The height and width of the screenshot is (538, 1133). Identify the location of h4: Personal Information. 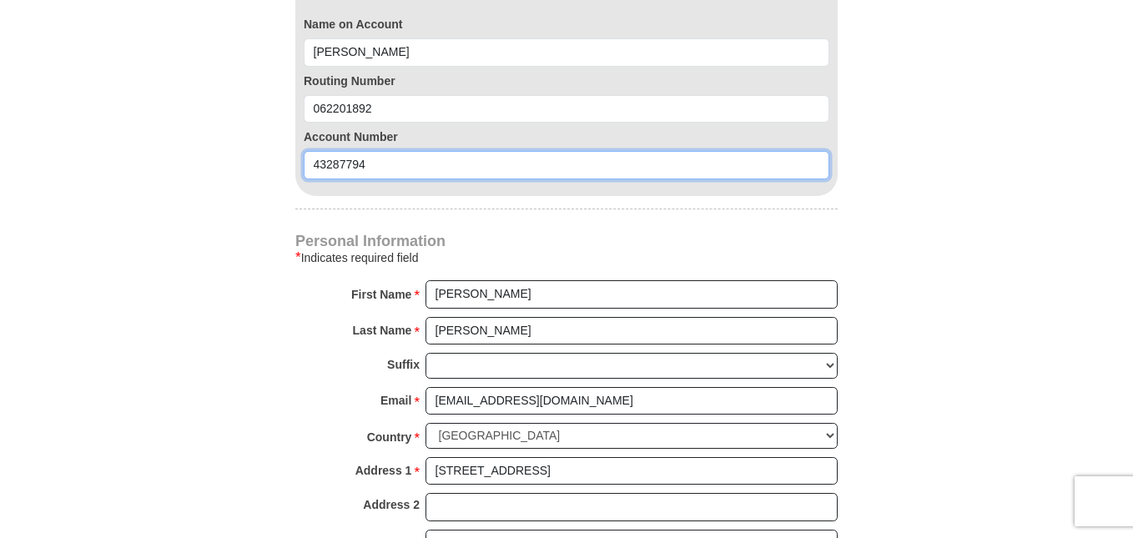
(567, 241).